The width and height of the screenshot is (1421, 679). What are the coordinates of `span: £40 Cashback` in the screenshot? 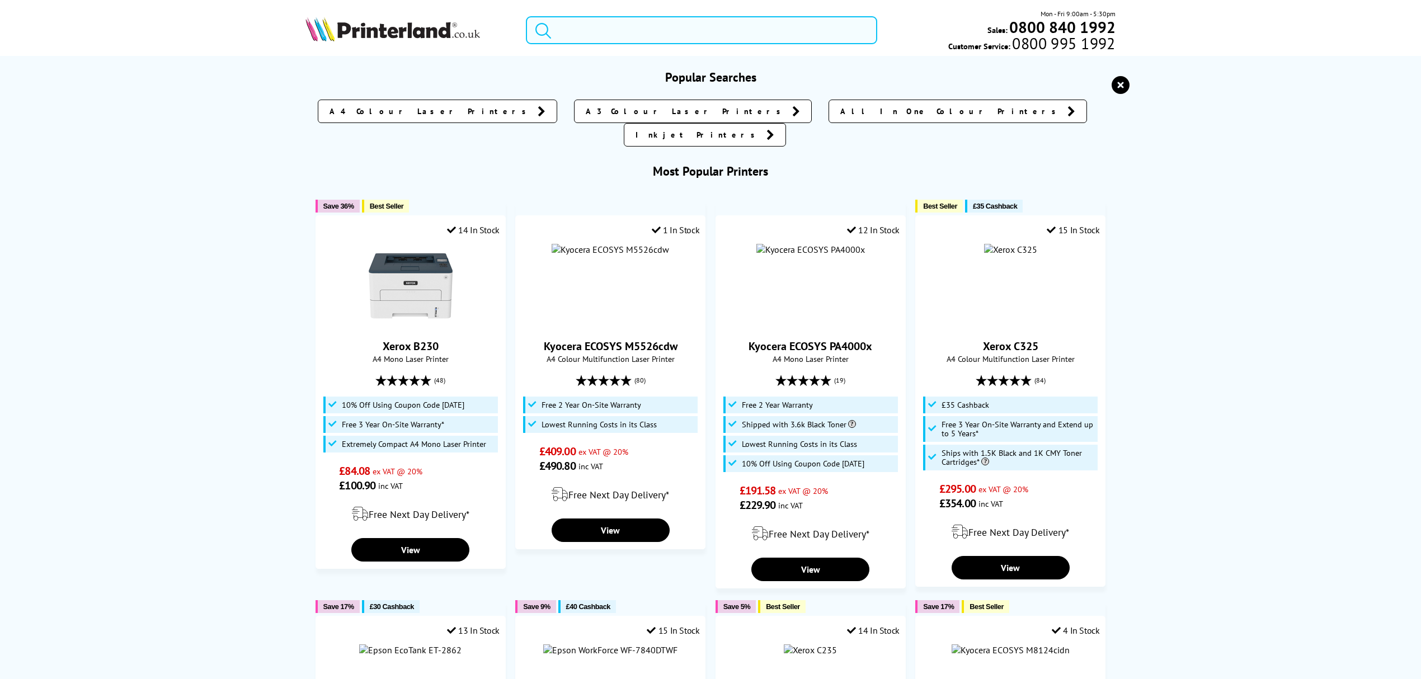 It's located at (588, 607).